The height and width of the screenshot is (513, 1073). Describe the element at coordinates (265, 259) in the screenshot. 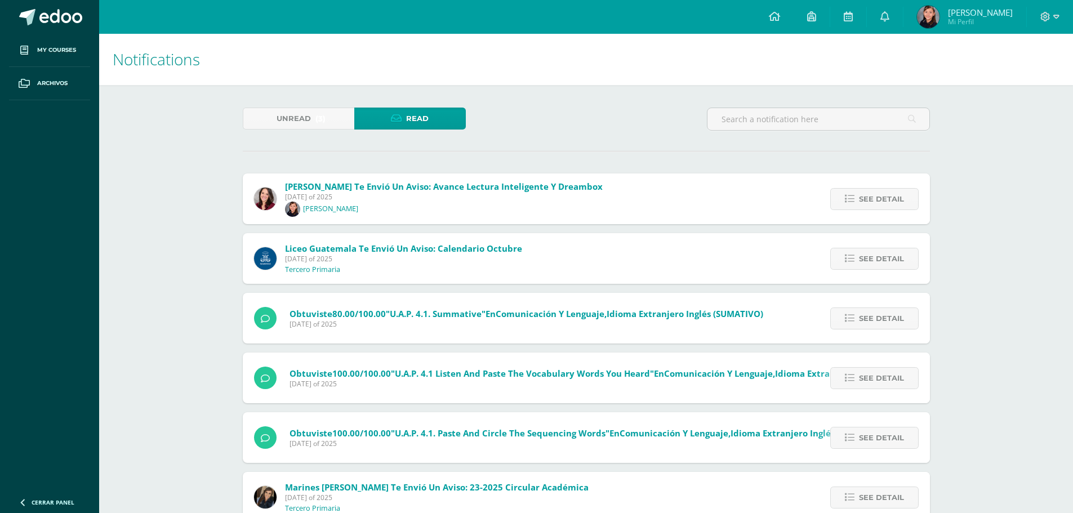

I see `img: b41cd0bd7c5dca2e84b8bd7996f0ae72.png` at that location.